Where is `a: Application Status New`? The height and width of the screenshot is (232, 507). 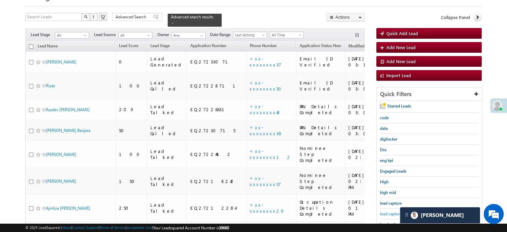 a: Application Status New is located at coordinates (321, 46).